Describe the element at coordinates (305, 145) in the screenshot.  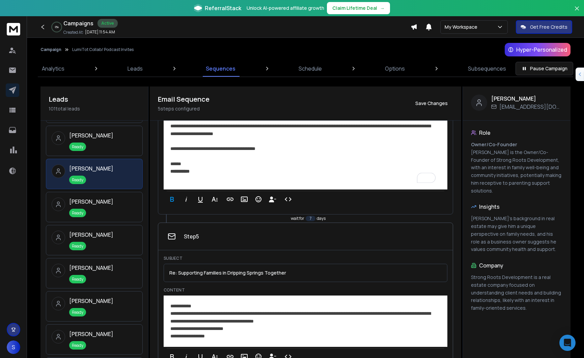
I see `div: To enrich screen reader interactions, please activate Accessibility in Grammarly extension settings` at that location.